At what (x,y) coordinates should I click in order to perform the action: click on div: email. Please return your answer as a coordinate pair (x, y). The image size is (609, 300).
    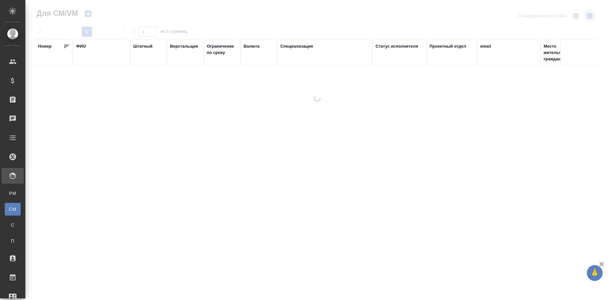
    Looking at the image, I should click on (486, 46).